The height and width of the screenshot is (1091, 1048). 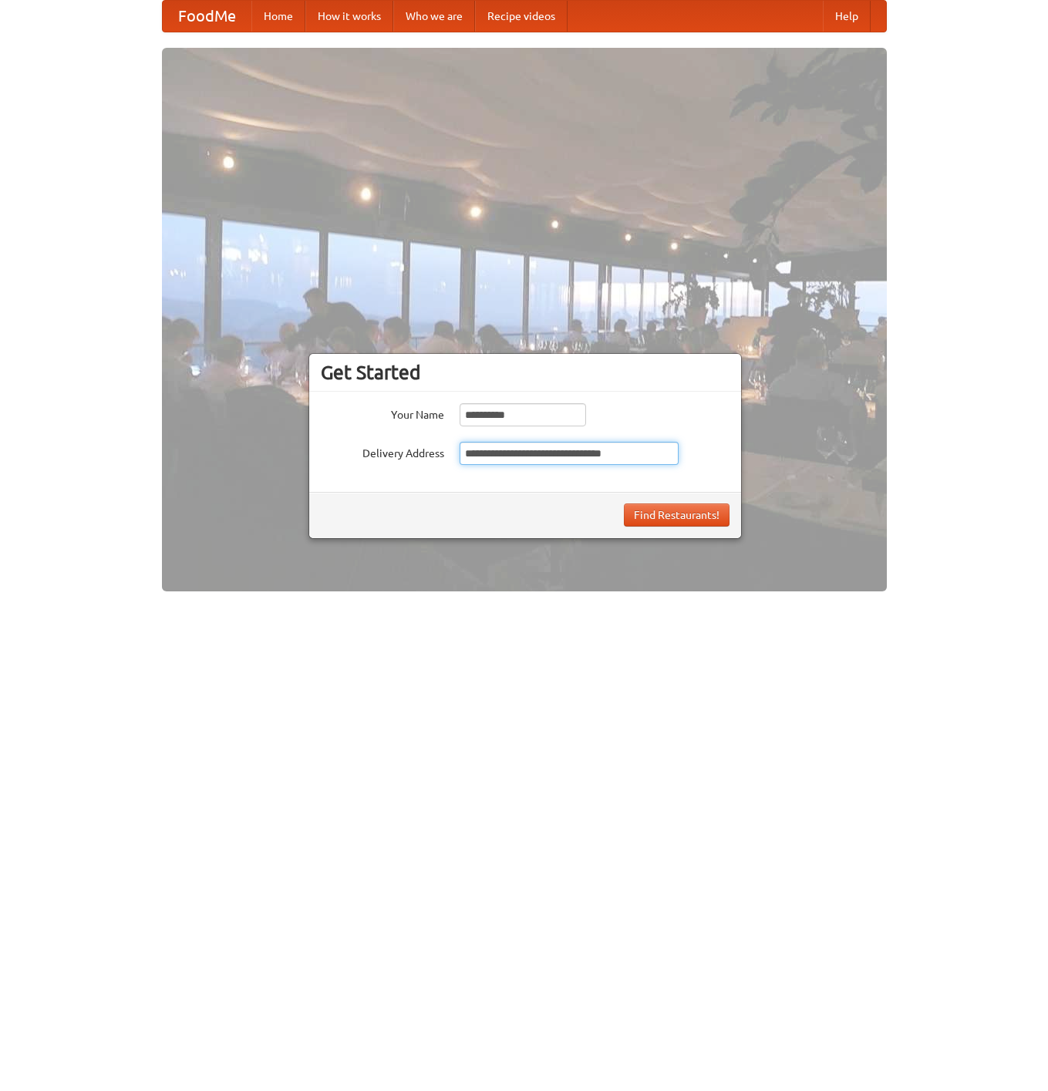 I want to click on a: Home, so click(x=278, y=16).